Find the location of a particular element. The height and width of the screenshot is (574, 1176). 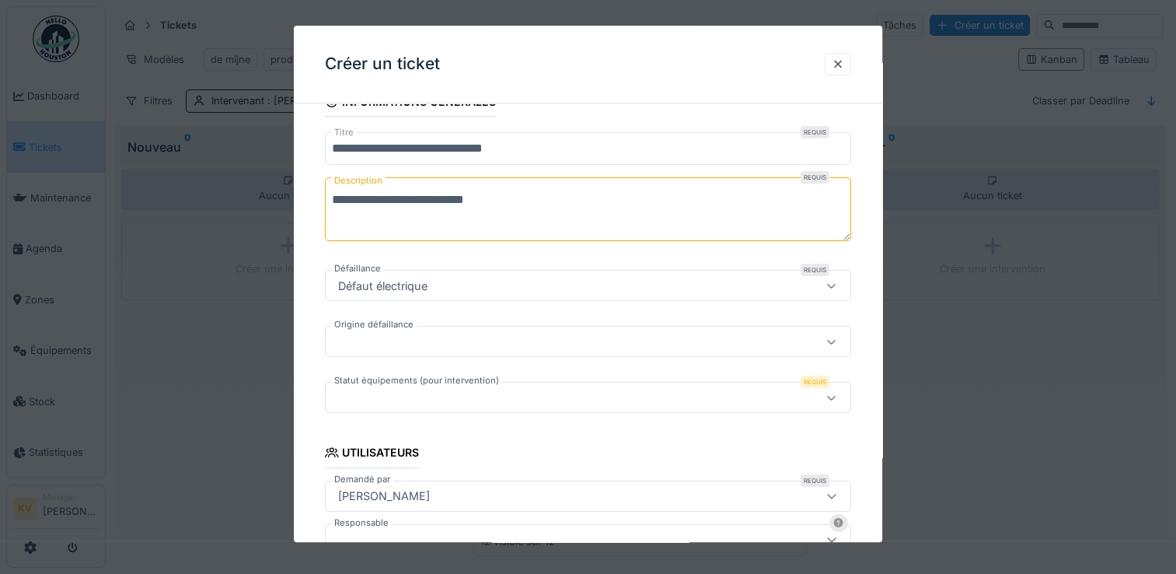

label: Description is located at coordinates (358, 180).